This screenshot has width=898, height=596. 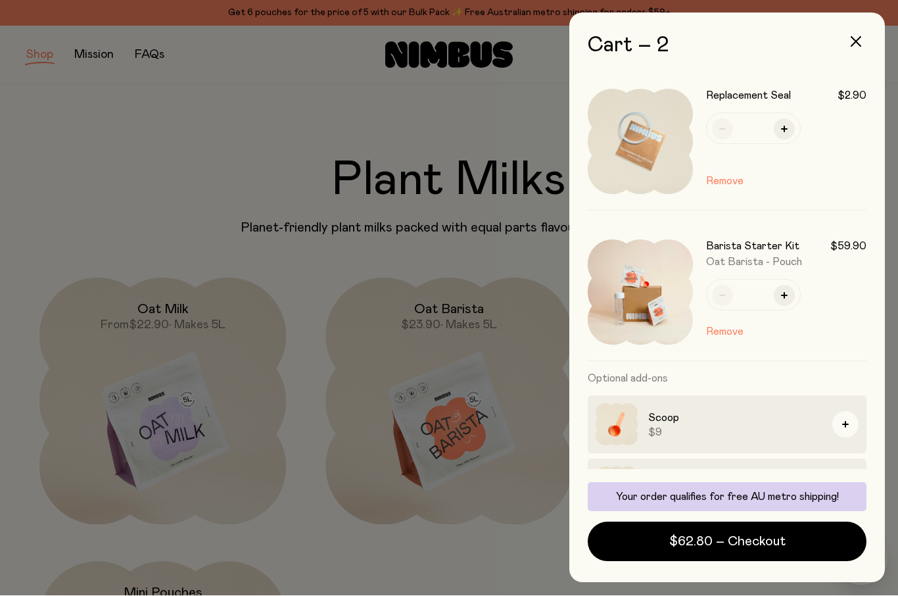 I want to click on h3: Replacement Seal, so click(x=748, y=96).